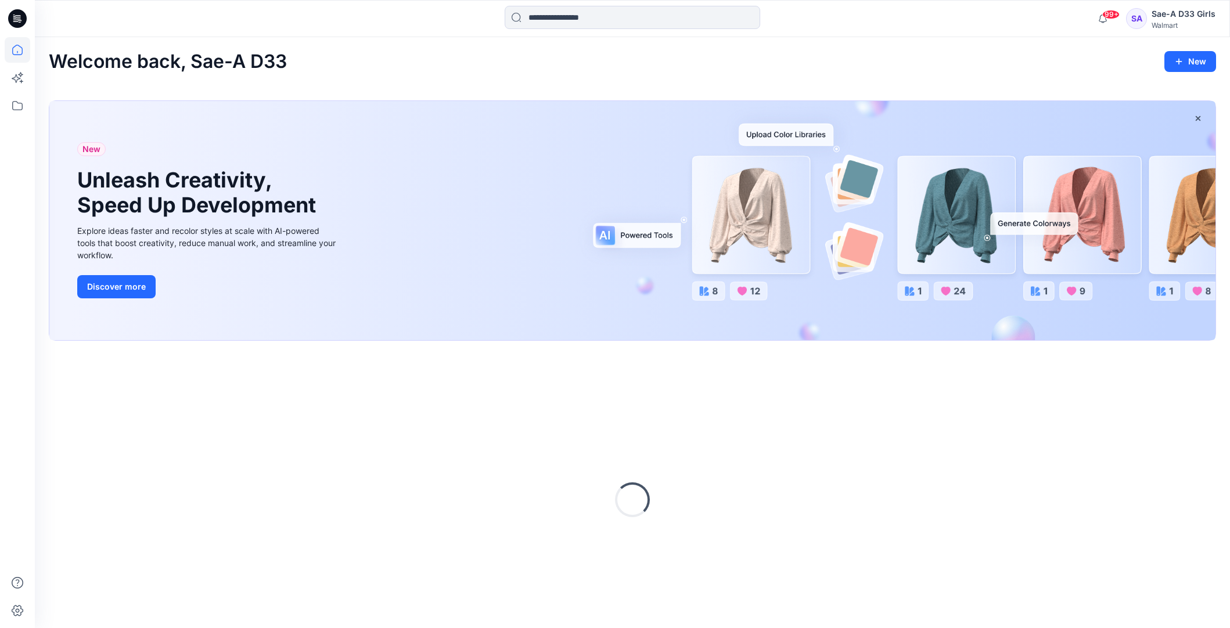  What do you see at coordinates (1136, 19) in the screenshot?
I see `div: SA` at bounding box center [1136, 19].